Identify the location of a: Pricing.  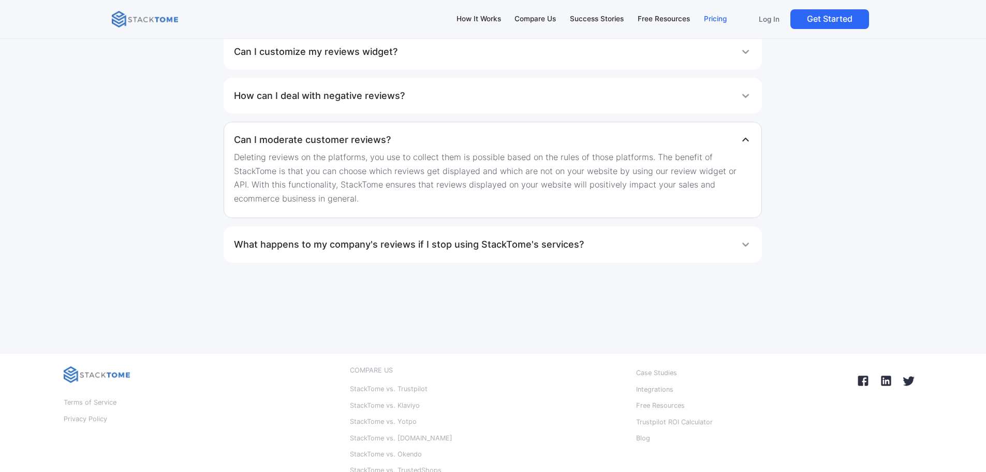
(715, 19).